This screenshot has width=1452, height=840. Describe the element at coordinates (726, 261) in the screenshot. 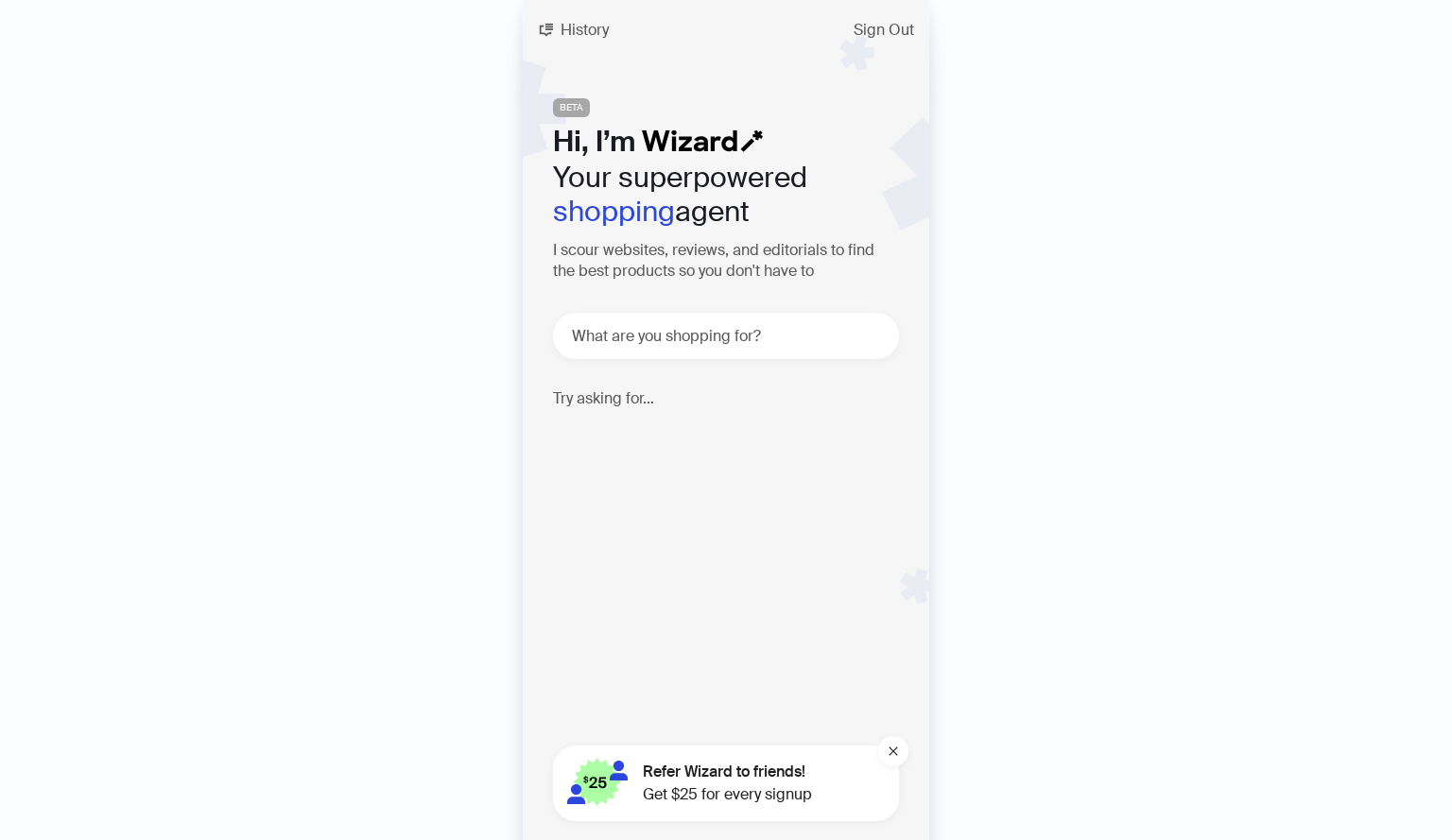

I see `h3: I scour websites, reviews, and editorials to find the best products so you don't have to` at that location.